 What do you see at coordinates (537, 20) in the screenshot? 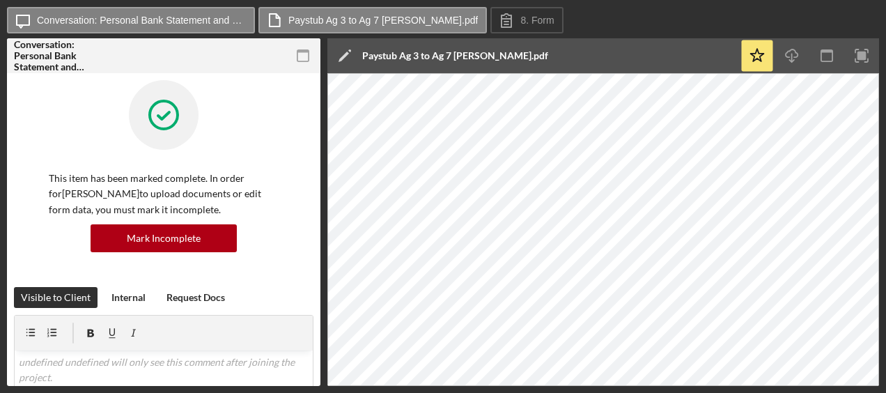
I see `label: 8. Form` at bounding box center [537, 20].